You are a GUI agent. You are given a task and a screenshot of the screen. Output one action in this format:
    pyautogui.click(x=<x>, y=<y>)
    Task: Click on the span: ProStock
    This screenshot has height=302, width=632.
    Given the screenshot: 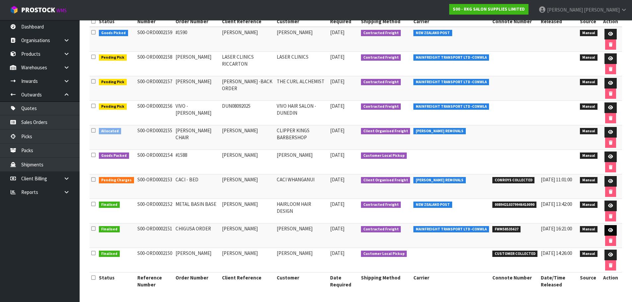 What is the action you would take?
    pyautogui.click(x=38, y=10)
    